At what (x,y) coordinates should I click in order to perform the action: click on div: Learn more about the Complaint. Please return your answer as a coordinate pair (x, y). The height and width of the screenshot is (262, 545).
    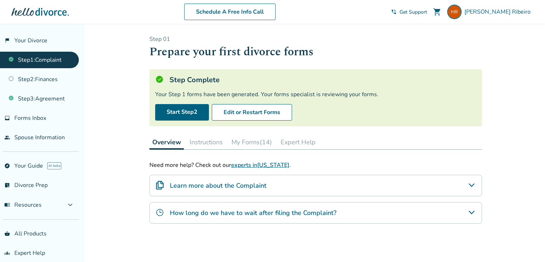
    Looking at the image, I should click on (316, 185).